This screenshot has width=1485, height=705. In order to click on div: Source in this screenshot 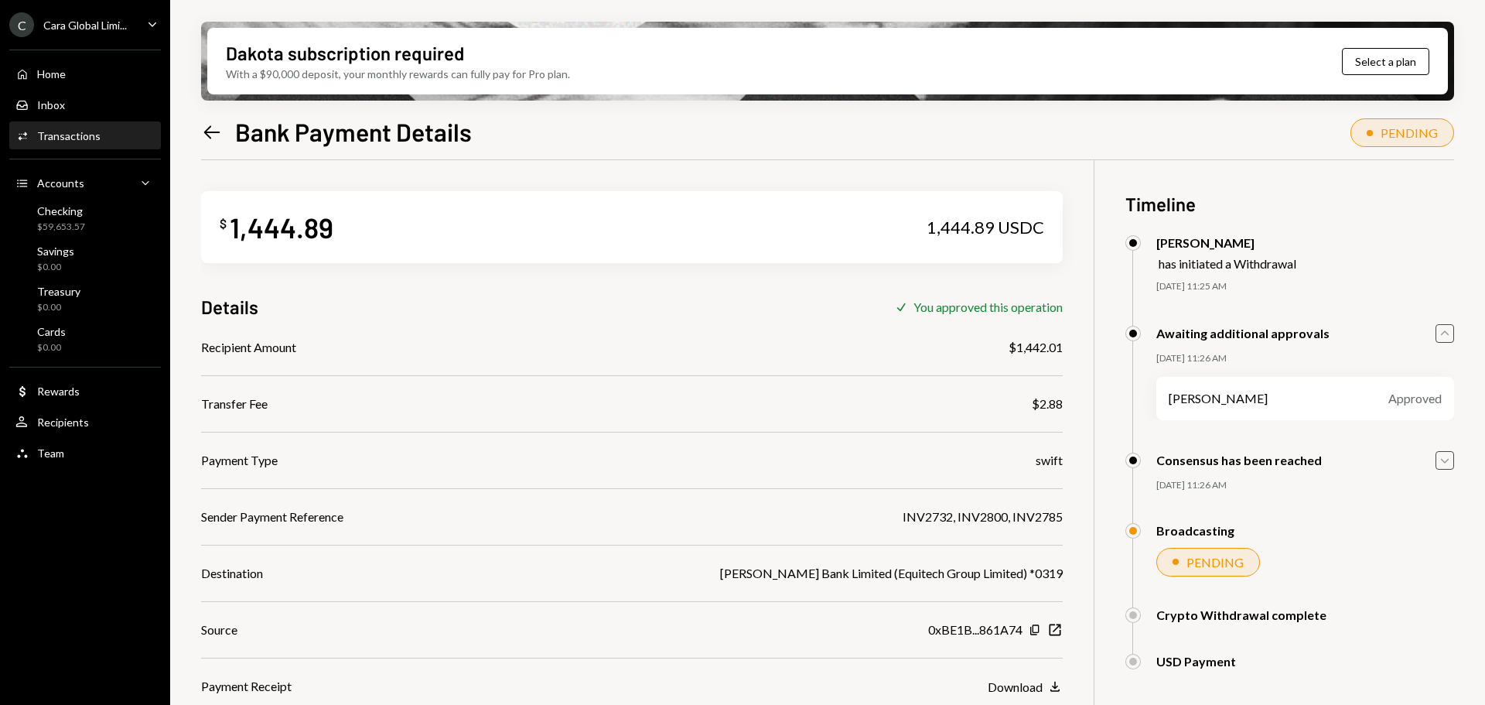, I will do `click(219, 630)`.